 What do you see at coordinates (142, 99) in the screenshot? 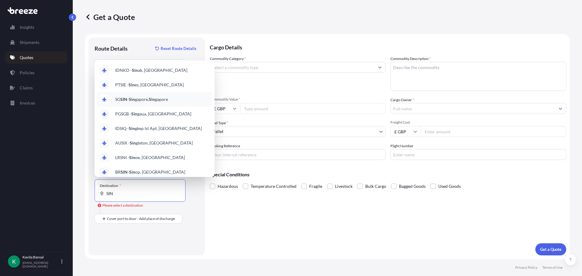
I see `span: SG - gapore, gapore` at bounding box center [142, 99].